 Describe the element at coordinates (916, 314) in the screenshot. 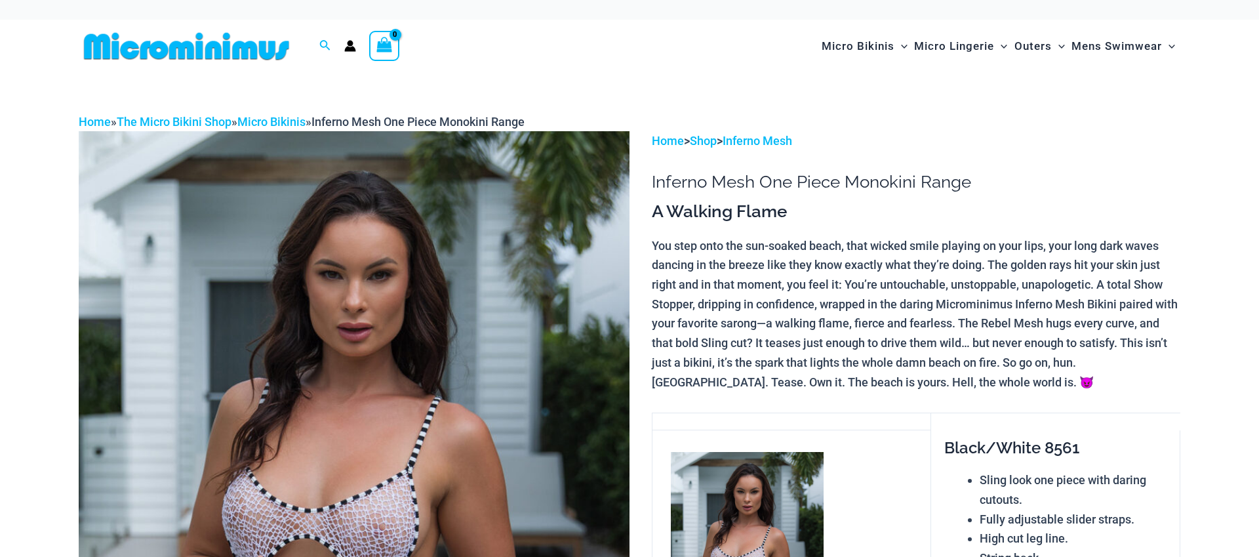

I see `p: You step onto the sun-soaked beach, that wicked smile playing on your lips, your long dark waves ...` at that location.